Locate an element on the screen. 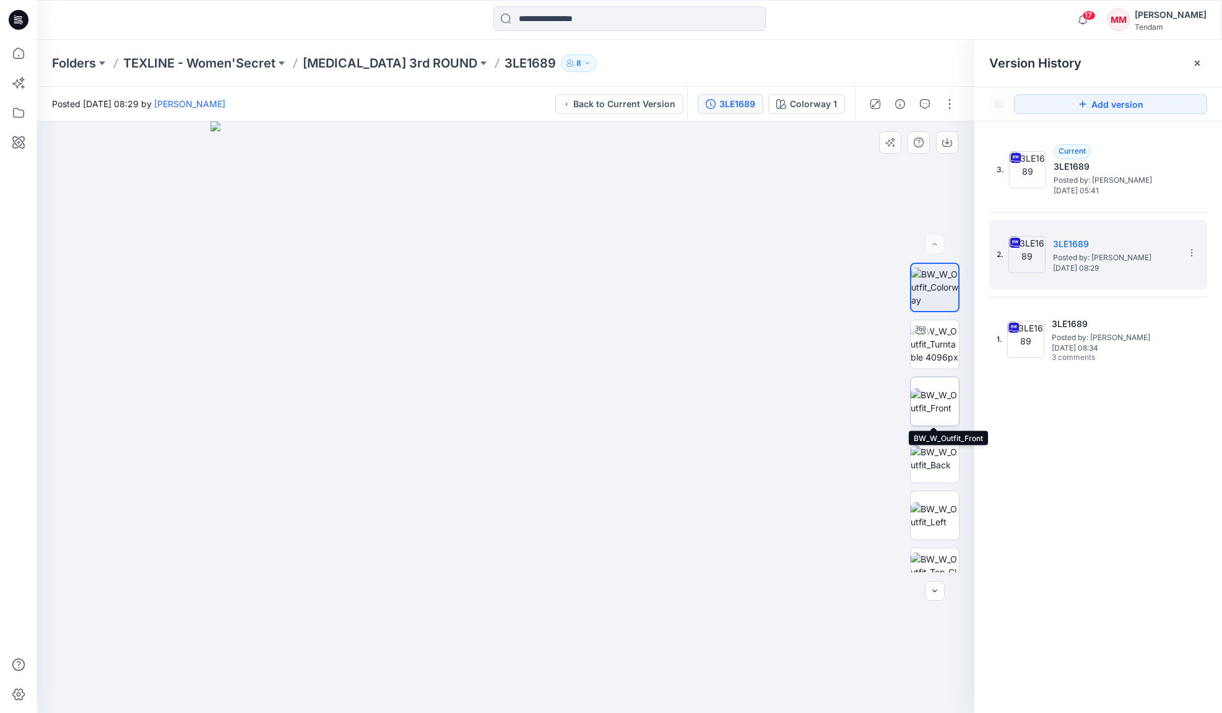 The image size is (1222, 713). img: BW_W_Outfit_Left is located at coordinates (935, 515).